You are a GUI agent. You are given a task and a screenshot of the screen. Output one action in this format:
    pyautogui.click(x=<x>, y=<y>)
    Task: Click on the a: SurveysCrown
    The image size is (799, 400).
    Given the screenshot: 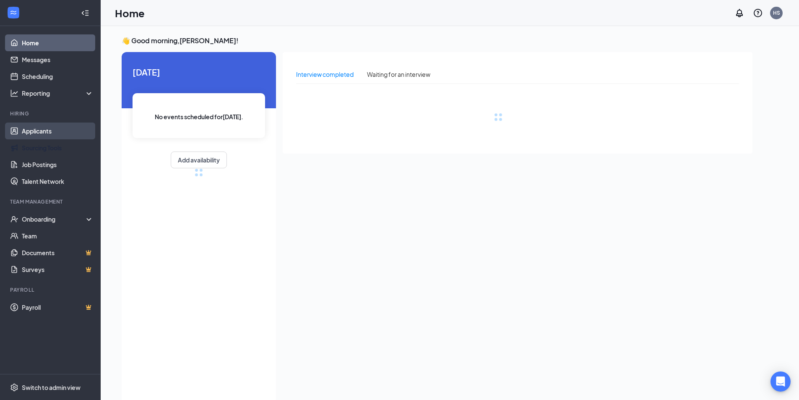 What is the action you would take?
    pyautogui.click(x=57, y=269)
    